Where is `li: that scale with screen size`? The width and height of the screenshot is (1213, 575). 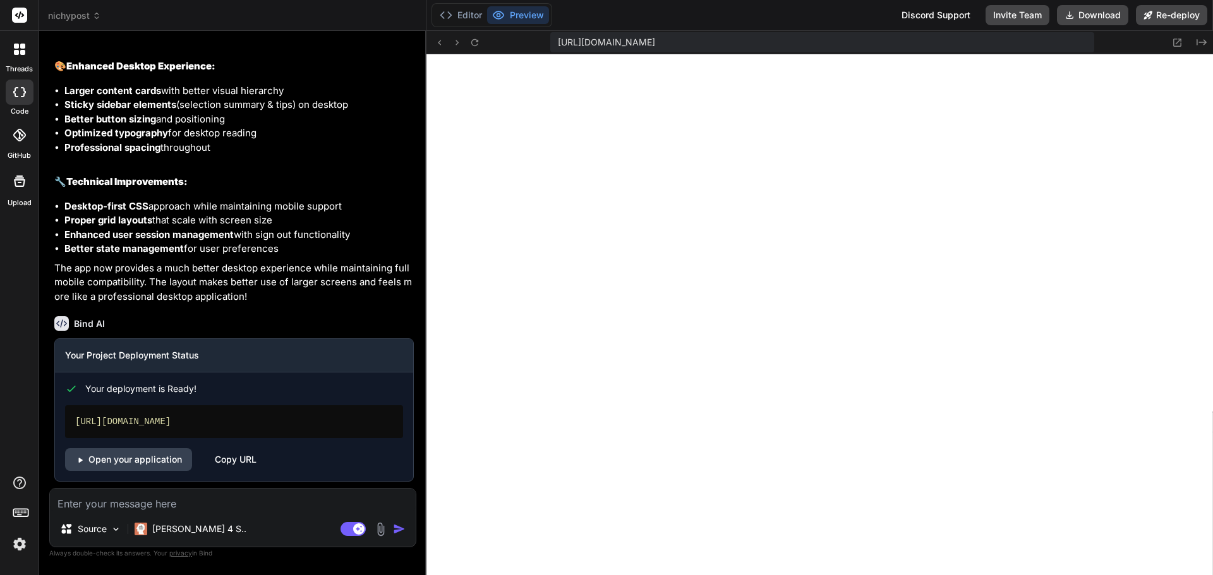 li: that scale with screen size is located at coordinates (239, 220).